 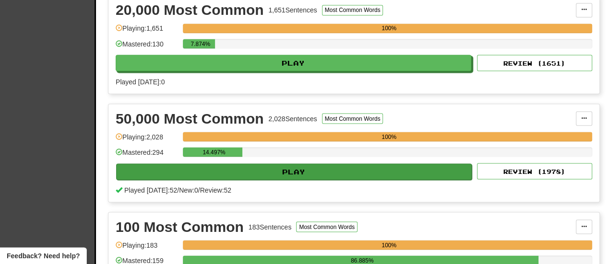 I want to click on span: Open feedback widget, so click(x=43, y=256).